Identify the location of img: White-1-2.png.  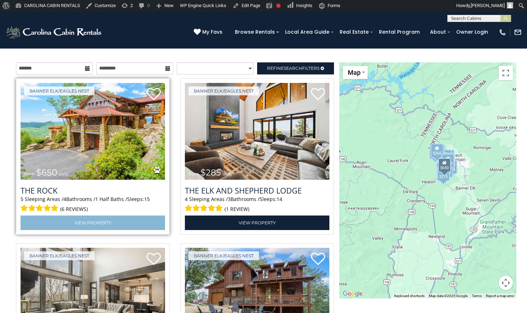
(54, 32).